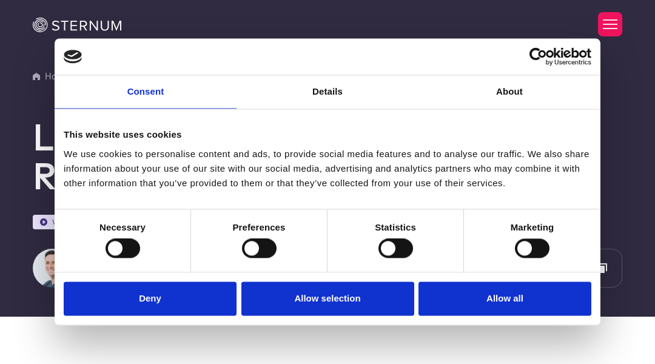 Image resolution: width=655 pixels, height=364 pixels. I want to click on a: Details, so click(328, 92).